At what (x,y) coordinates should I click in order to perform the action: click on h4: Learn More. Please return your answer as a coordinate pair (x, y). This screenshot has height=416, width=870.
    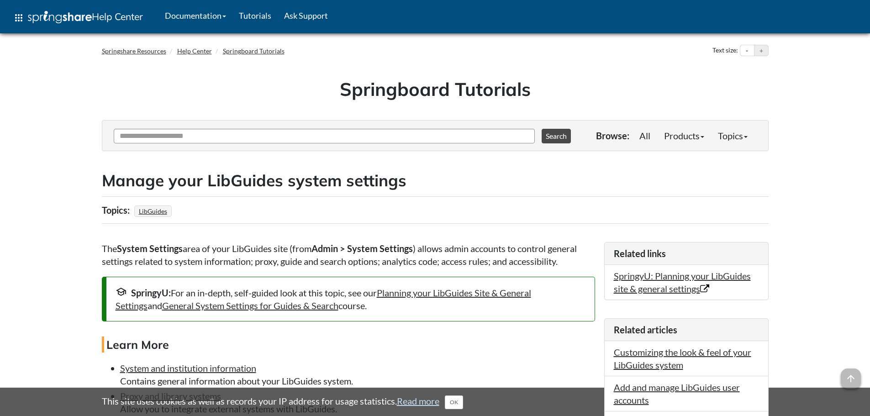
    Looking at the image, I should click on (349, 344).